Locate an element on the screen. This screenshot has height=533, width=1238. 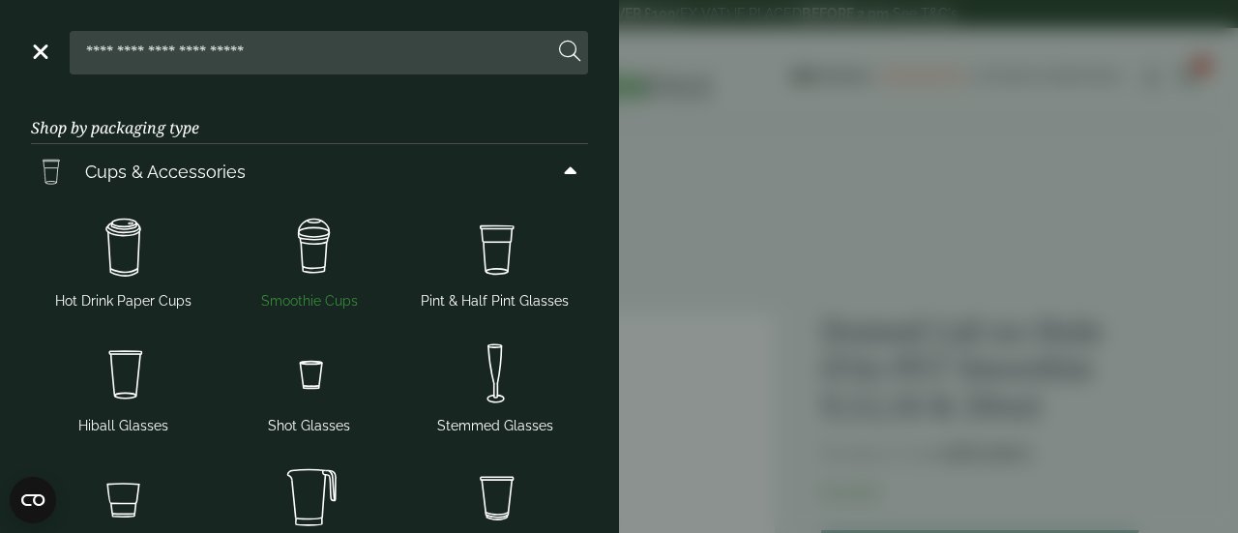
a: Hiball Glasses is located at coordinates (124, 385).